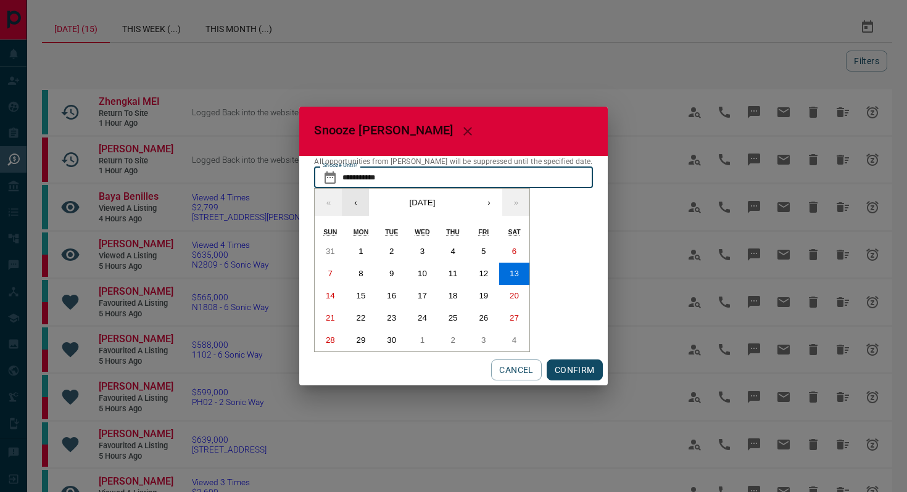 Image resolution: width=907 pixels, height=492 pixels. Describe the element at coordinates (361, 318) in the screenshot. I see `button: September 22, 2025` at that location.